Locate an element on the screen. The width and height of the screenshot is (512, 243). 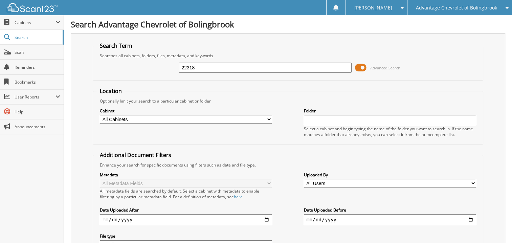
label: File type is located at coordinates (186, 236).